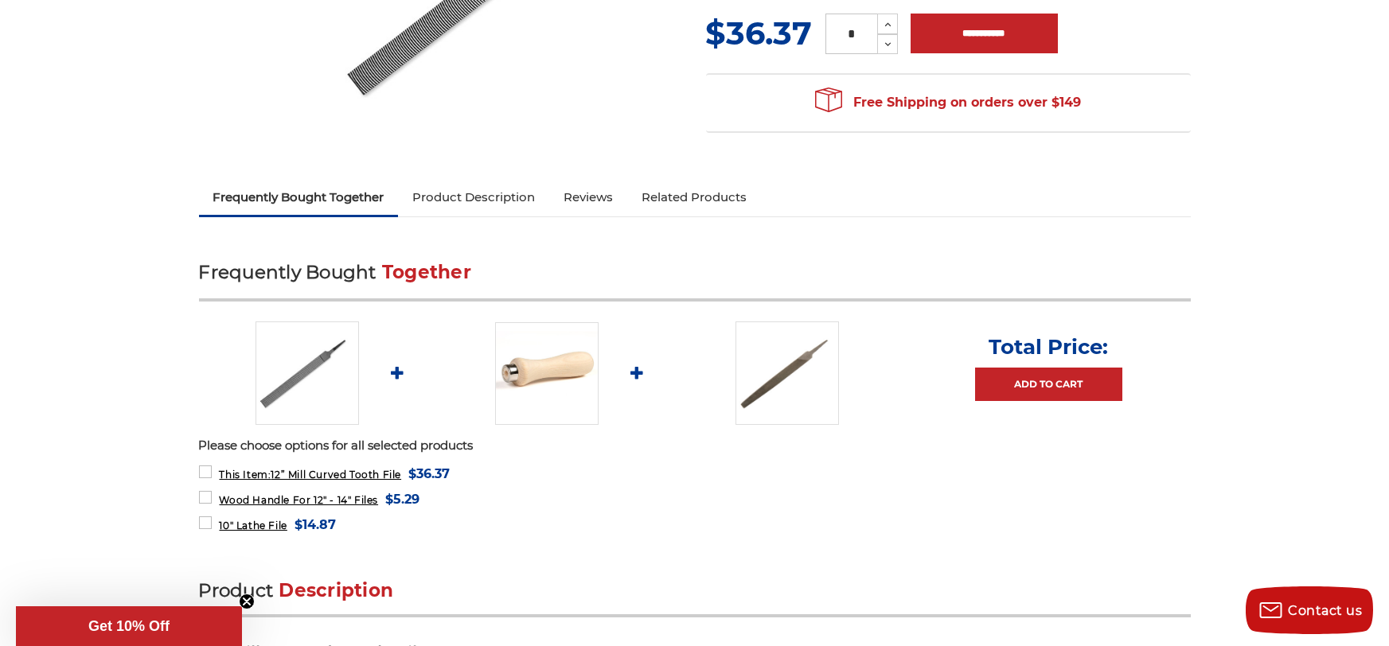  Describe the element at coordinates (310, 474) in the screenshot. I see `span: 12” Mill Curved Tooth File` at that location.